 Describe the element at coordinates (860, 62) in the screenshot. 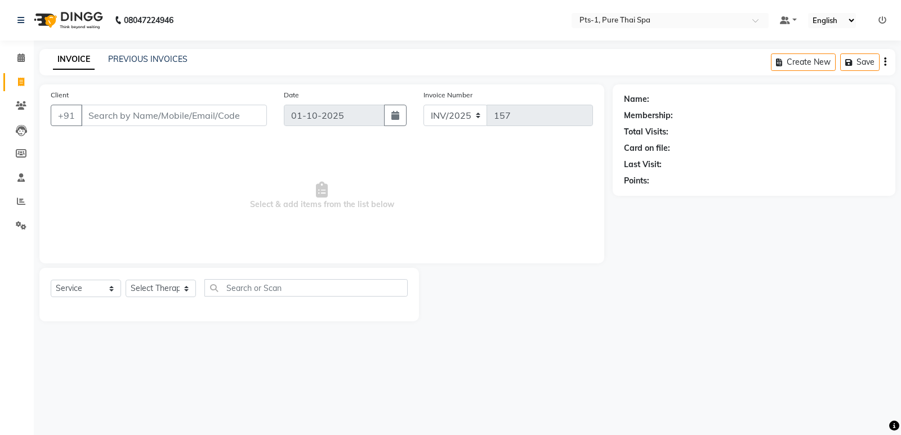

I see `button: Save` at that location.